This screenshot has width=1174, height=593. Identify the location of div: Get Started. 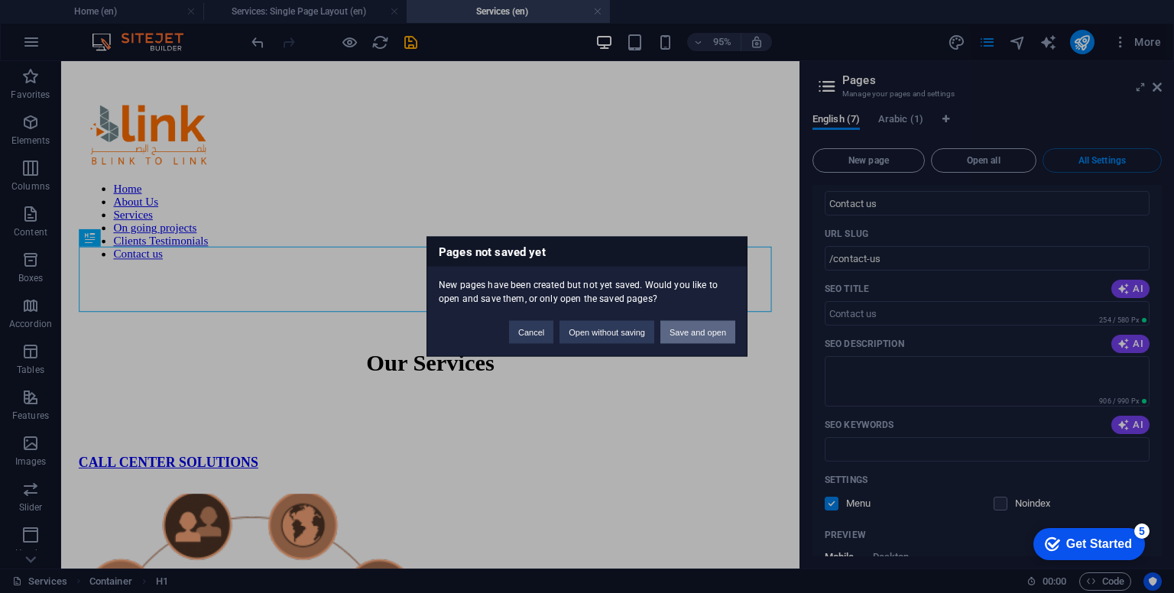
(78, 24).